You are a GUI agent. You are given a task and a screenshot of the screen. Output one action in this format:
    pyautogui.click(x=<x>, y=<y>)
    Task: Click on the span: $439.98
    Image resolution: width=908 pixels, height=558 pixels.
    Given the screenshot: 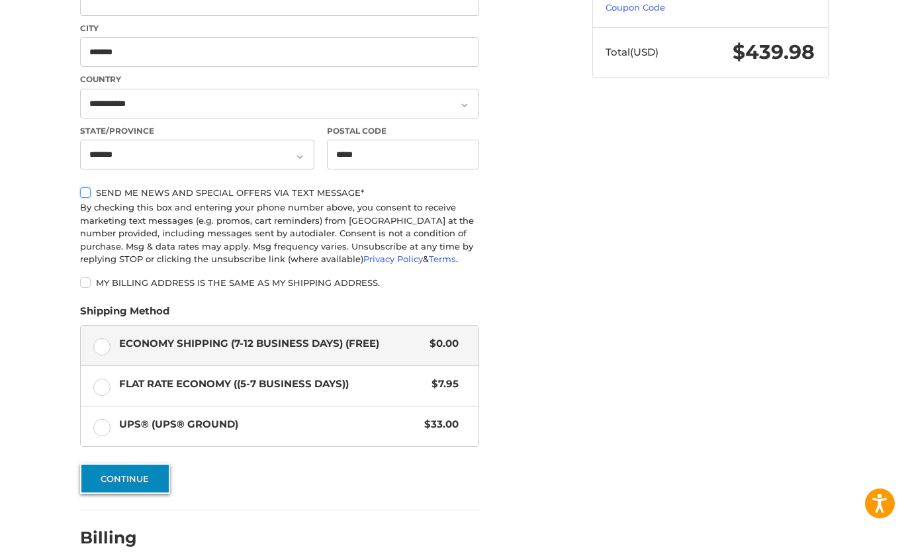 What is the action you would take?
    pyautogui.click(x=773, y=52)
    